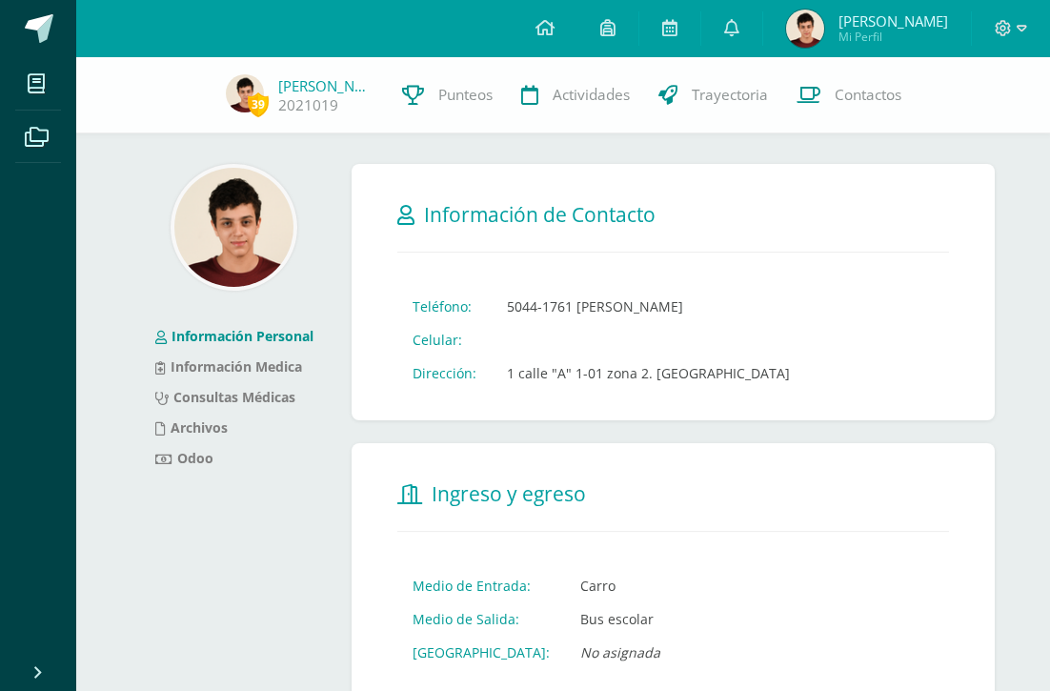  I want to click on a: Actividades, so click(575, 95).